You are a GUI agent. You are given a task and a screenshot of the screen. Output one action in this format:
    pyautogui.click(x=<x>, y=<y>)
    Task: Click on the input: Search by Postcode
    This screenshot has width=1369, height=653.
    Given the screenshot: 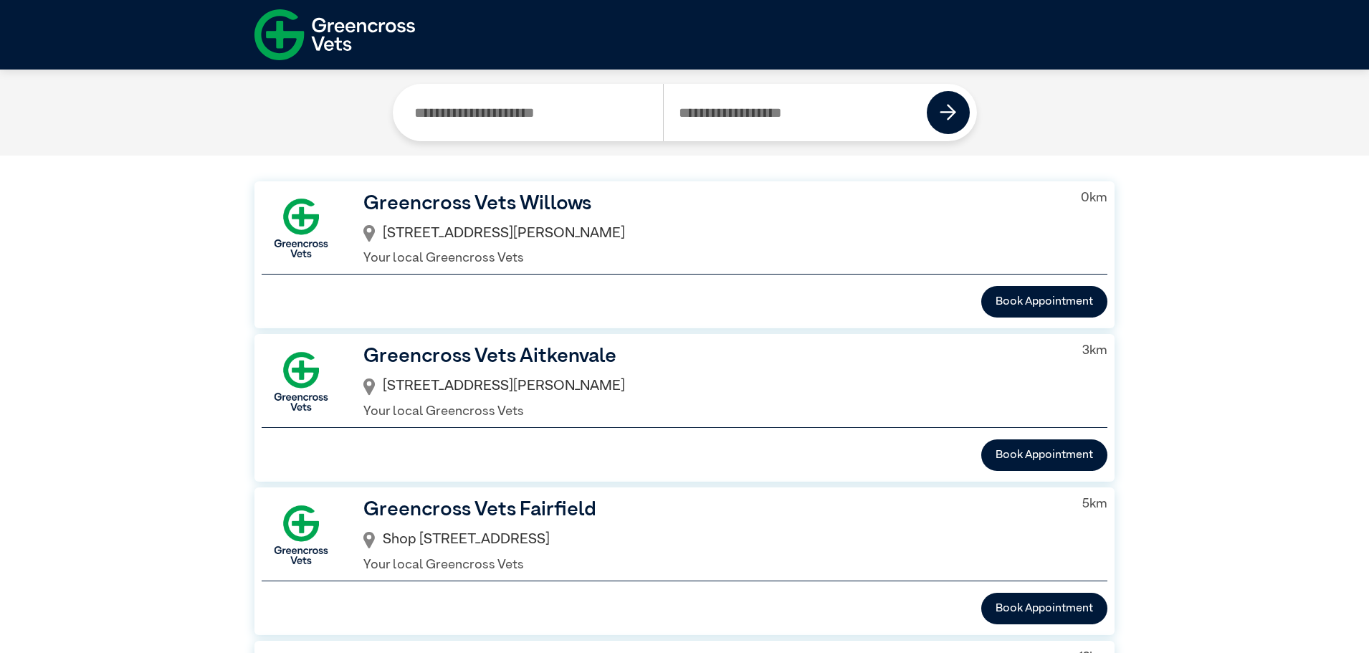 What is the action you would take?
    pyautogui.click(x=795, y=113)
    